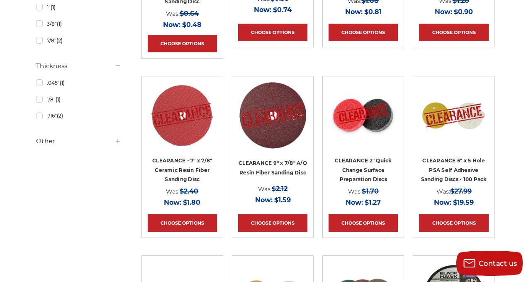 The width and height of the screenshot is (531, 282). Describe the element at coordinates (192, 24) in the screenshot. I see `span: $0.48` at that location.